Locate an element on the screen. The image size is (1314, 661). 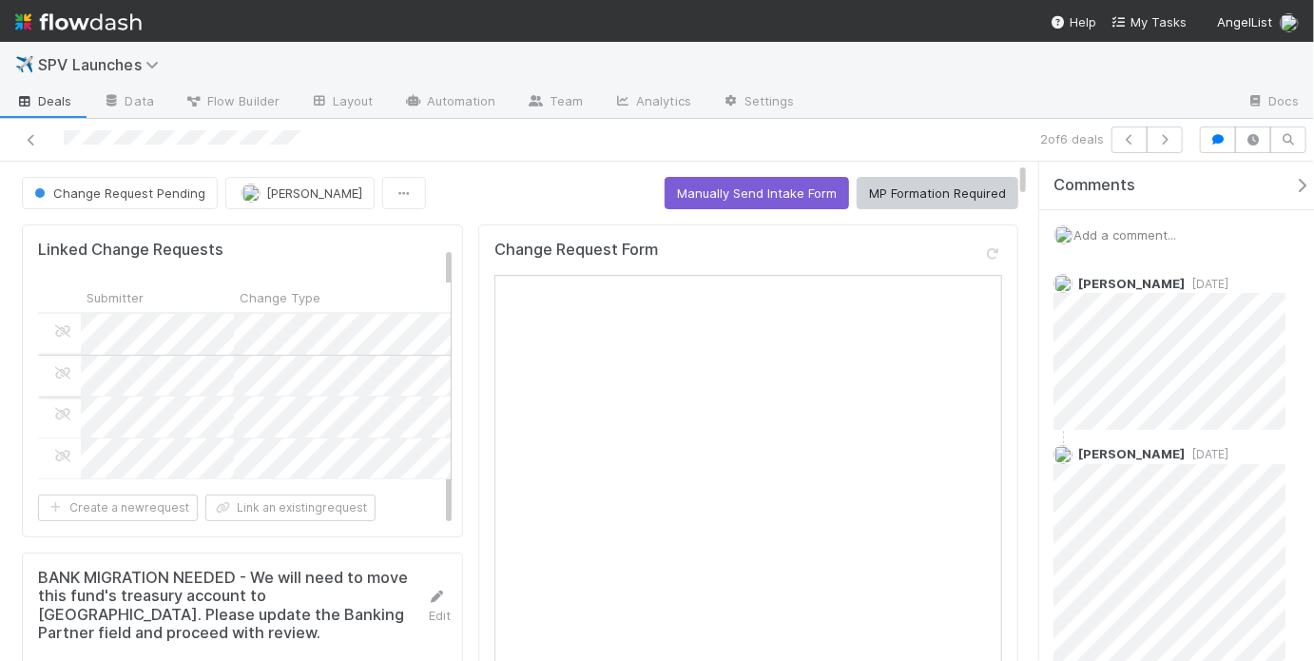
a: Edit is located at coordinates (439, 606).